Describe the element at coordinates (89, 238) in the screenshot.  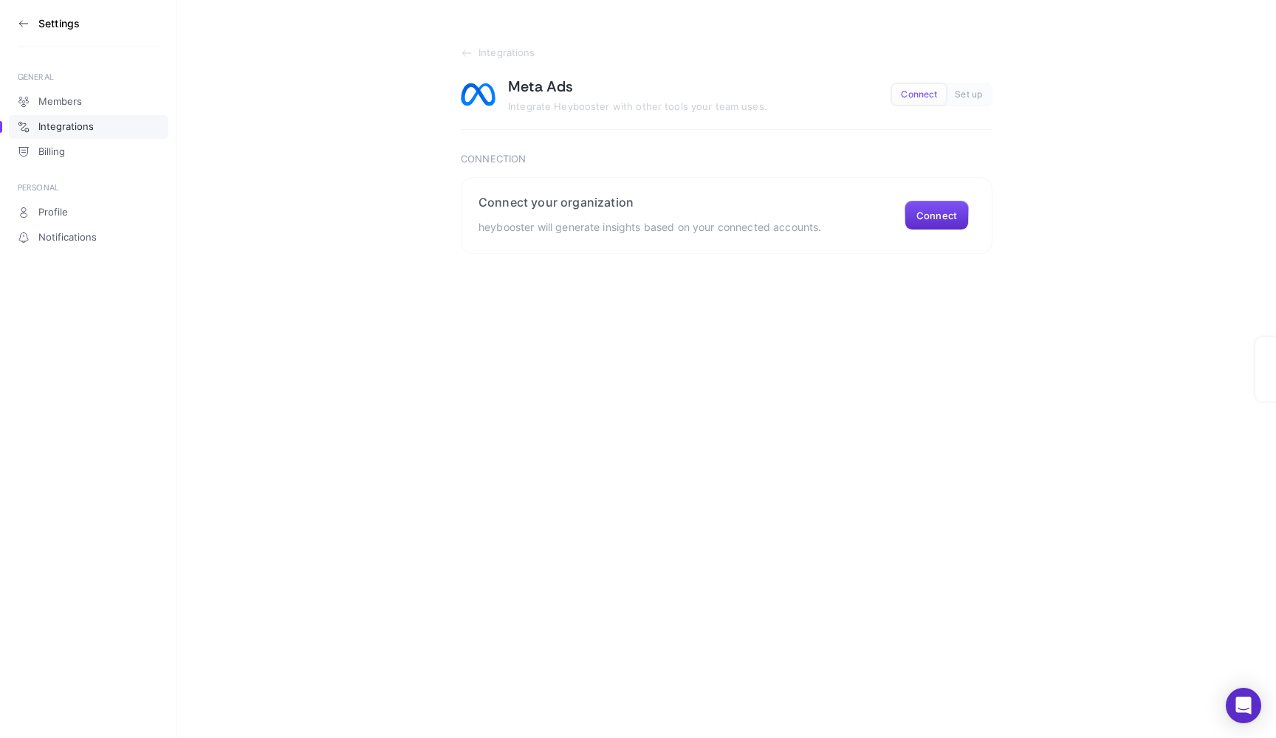
I see `a: Notifications` at that location.